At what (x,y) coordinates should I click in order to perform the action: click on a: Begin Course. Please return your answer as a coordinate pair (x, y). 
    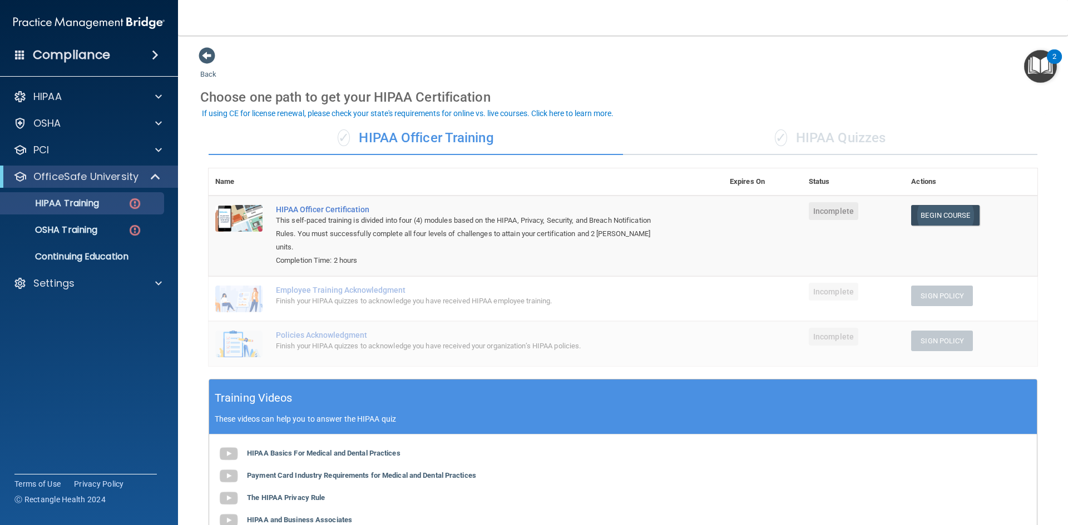
    Looking at the image, I should click on (945, 215).